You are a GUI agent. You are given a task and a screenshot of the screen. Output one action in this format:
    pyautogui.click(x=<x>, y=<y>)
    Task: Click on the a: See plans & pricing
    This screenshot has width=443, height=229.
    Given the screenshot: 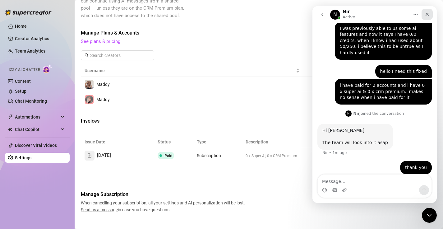 What is the action you would take?
    pyautogui.click(x=100, y=41)
    